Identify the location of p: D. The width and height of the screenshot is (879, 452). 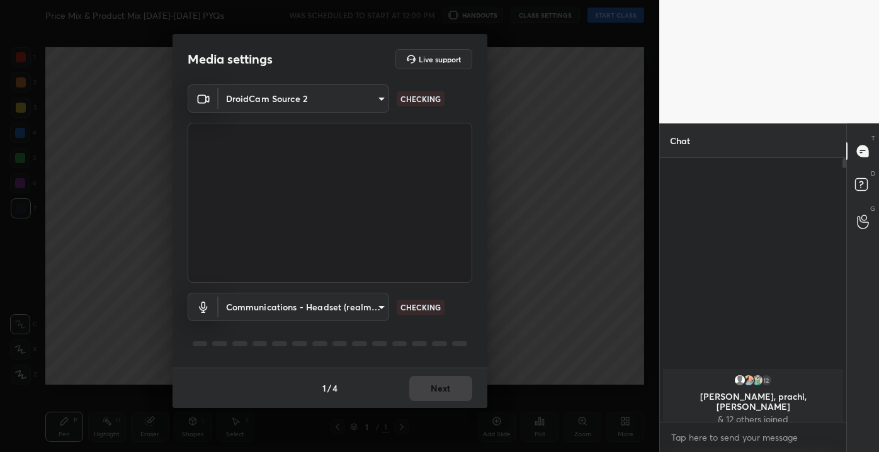
(872, 173).